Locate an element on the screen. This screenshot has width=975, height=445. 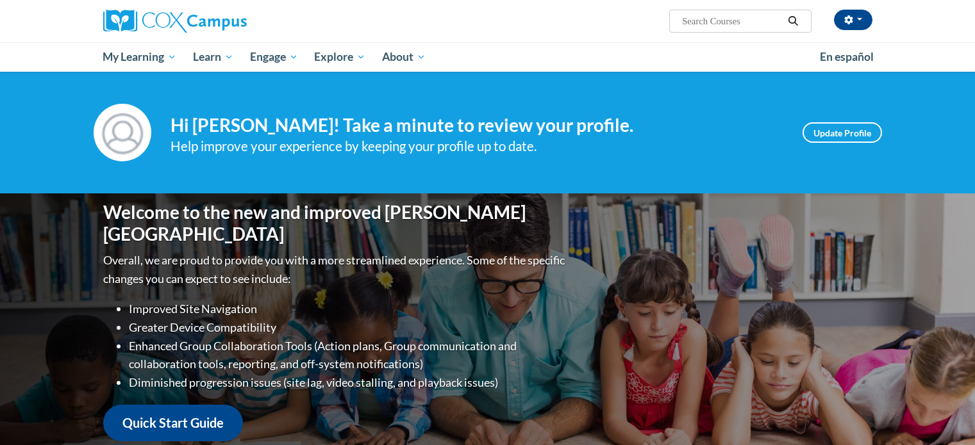
a: Explore is located at coordinates (340, 57).